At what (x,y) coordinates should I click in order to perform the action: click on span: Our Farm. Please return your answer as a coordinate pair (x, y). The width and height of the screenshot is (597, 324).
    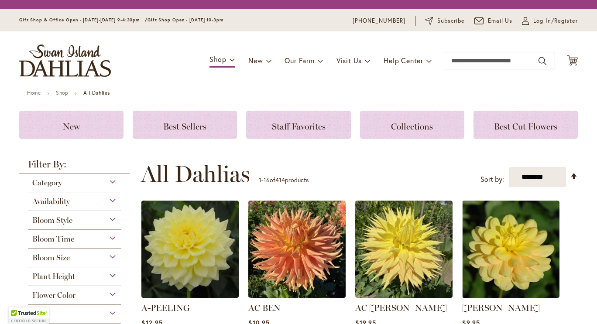
    Looking at the image, I should click on (299, 60).